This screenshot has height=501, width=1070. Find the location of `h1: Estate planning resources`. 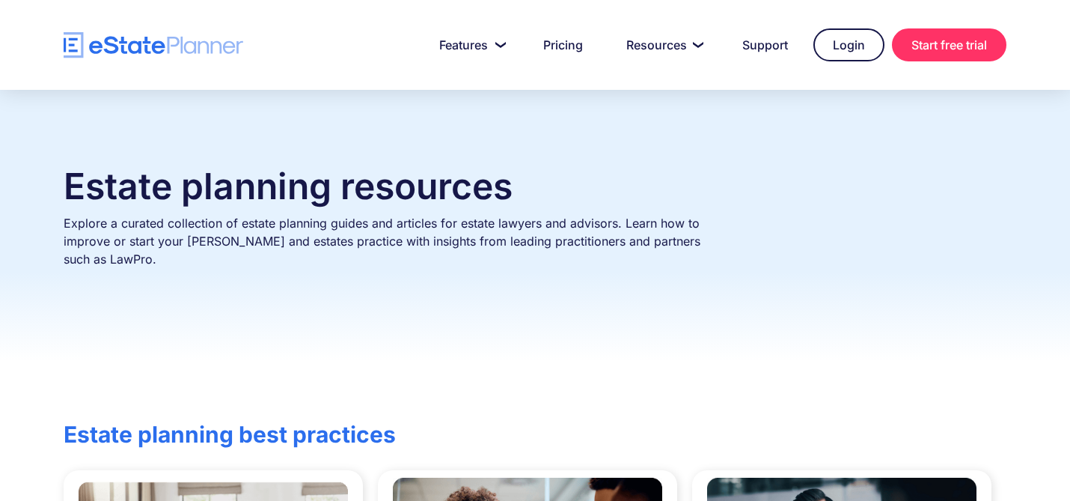

h1: Estate planning resources is located at coordinates (535, 186).